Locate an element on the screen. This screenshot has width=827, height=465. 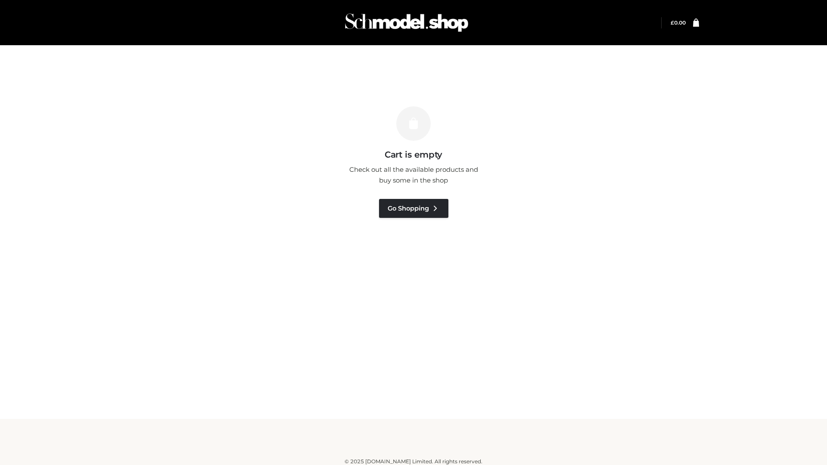
h3: Cart is empty is located at coordinates (413, 155).